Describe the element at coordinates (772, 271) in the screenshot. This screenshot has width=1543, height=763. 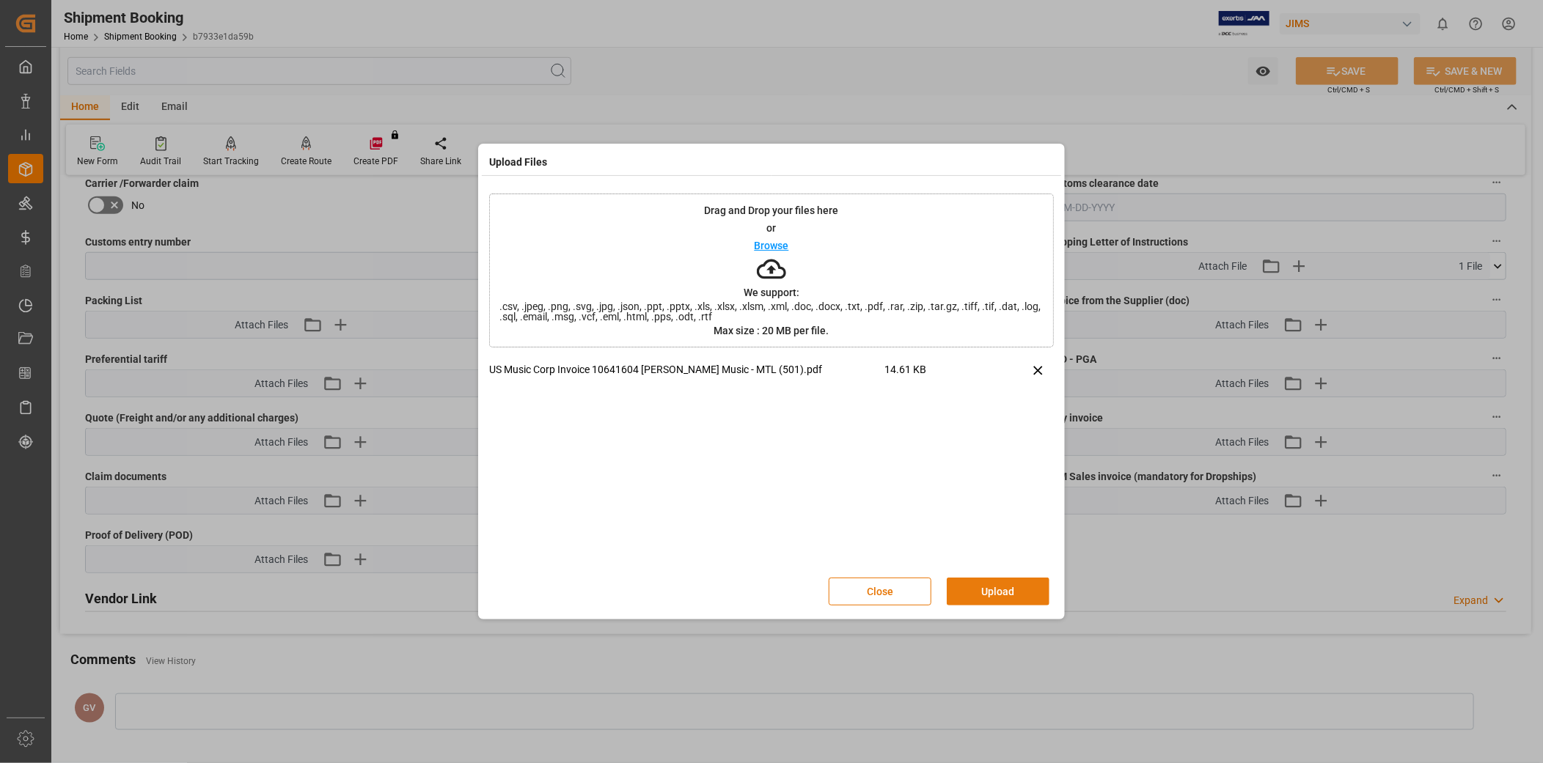
I see `div: Drag and Drop your files hereorBrowseWe support:.csv, .jpeg, .png, .svg, .jpg, .json, .ppt, .pptx...` at that location.